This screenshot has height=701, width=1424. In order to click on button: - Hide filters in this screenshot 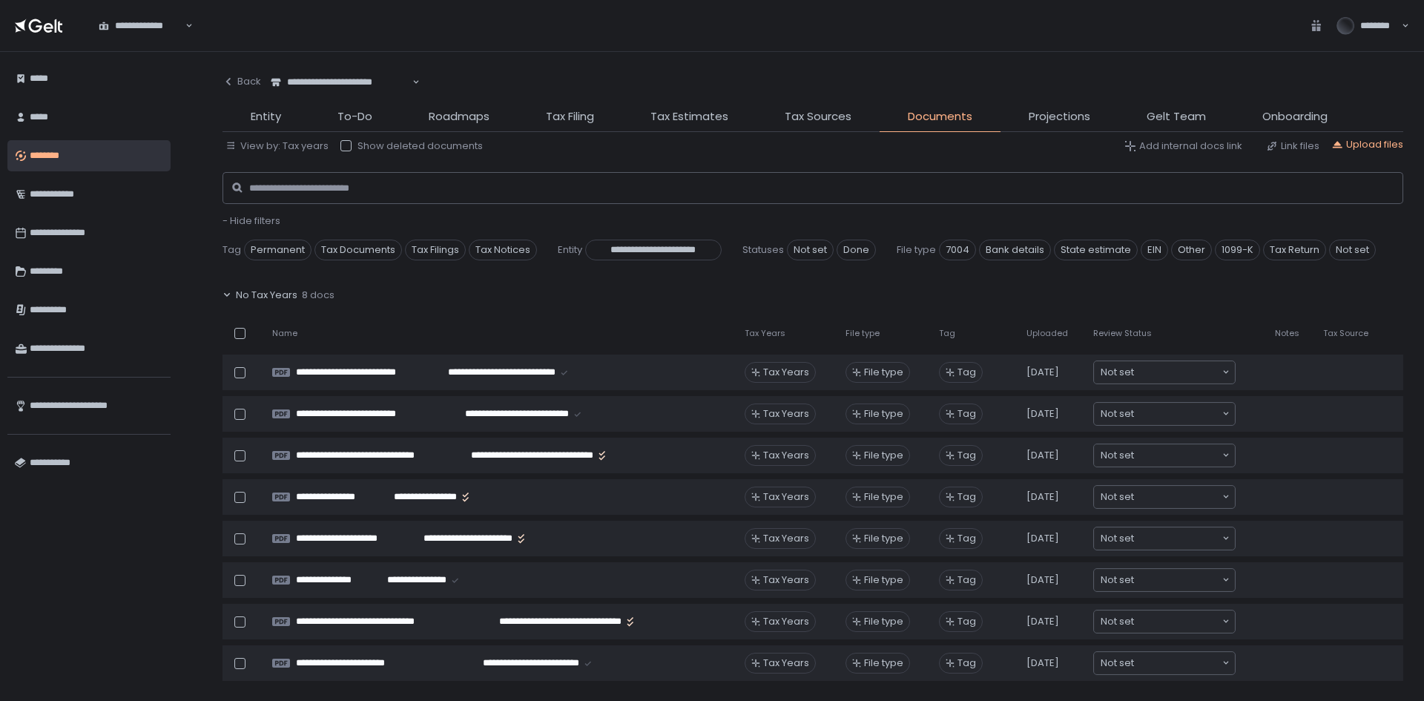, I will do `click(251, 221)`.